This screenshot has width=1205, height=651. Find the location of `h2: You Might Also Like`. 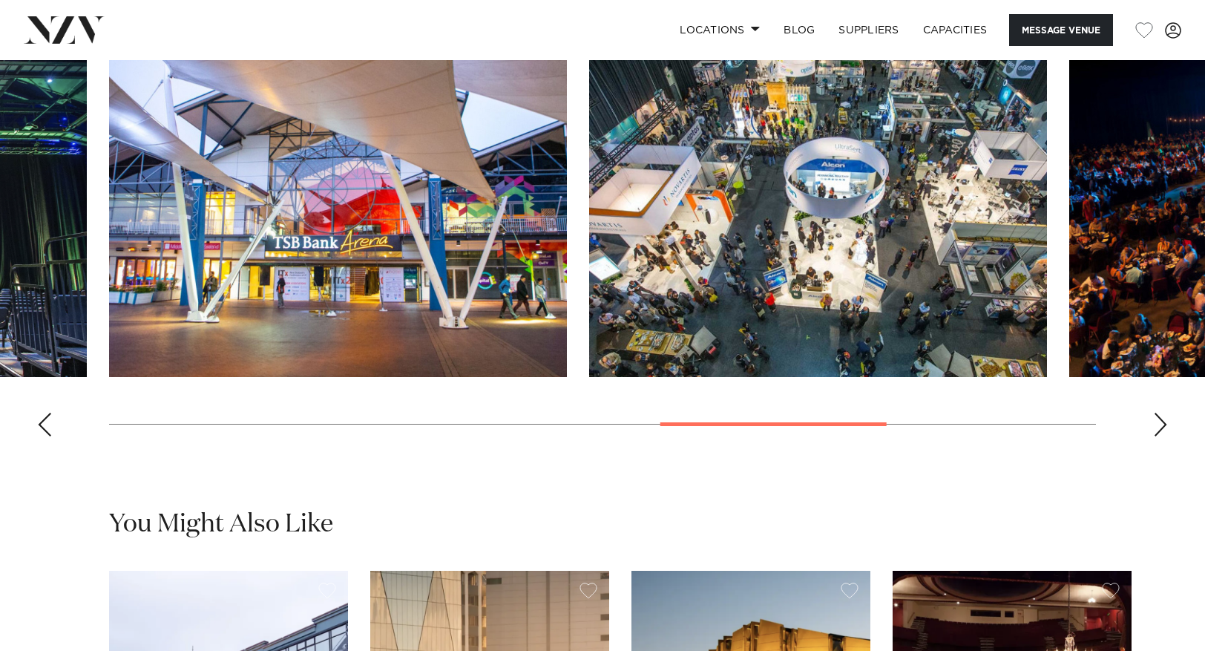

h2: You Might Also Like is located at coordinates (221, 524).